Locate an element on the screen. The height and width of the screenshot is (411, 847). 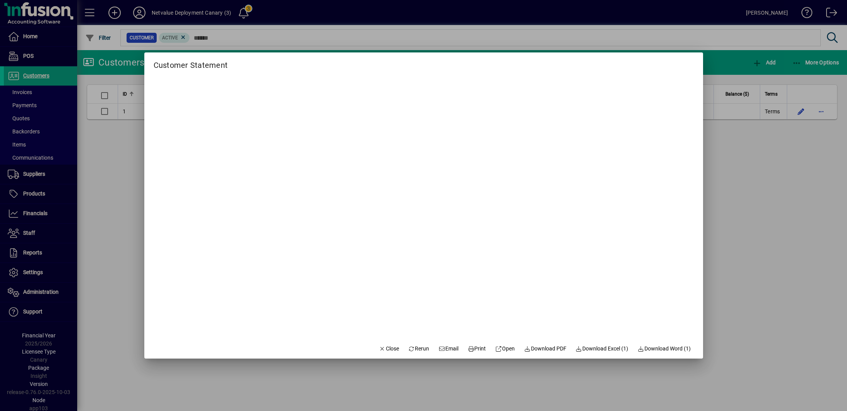
span: Close is located at coordinates (389, 349).